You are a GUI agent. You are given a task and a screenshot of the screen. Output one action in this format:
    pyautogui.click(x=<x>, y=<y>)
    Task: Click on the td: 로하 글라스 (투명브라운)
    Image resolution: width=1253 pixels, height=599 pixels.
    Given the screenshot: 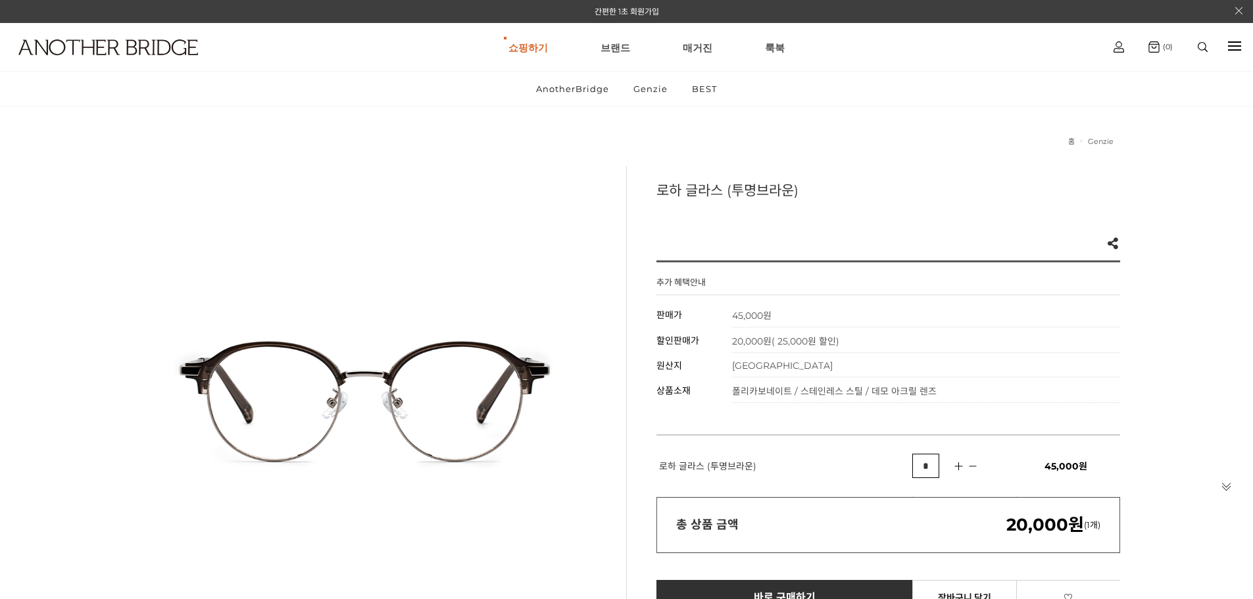 What is the action you would take?
    pyautogui.click(x=785, y=466)
    